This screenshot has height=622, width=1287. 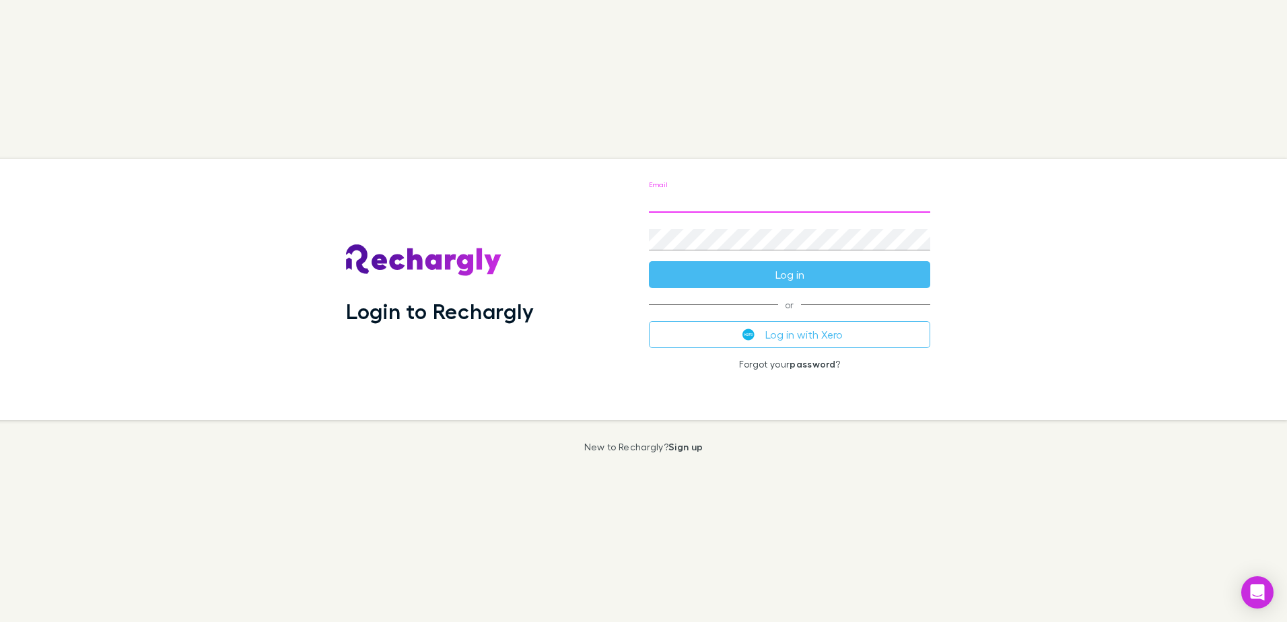 I want to click on button: Log in, so click(x=790, y=275).